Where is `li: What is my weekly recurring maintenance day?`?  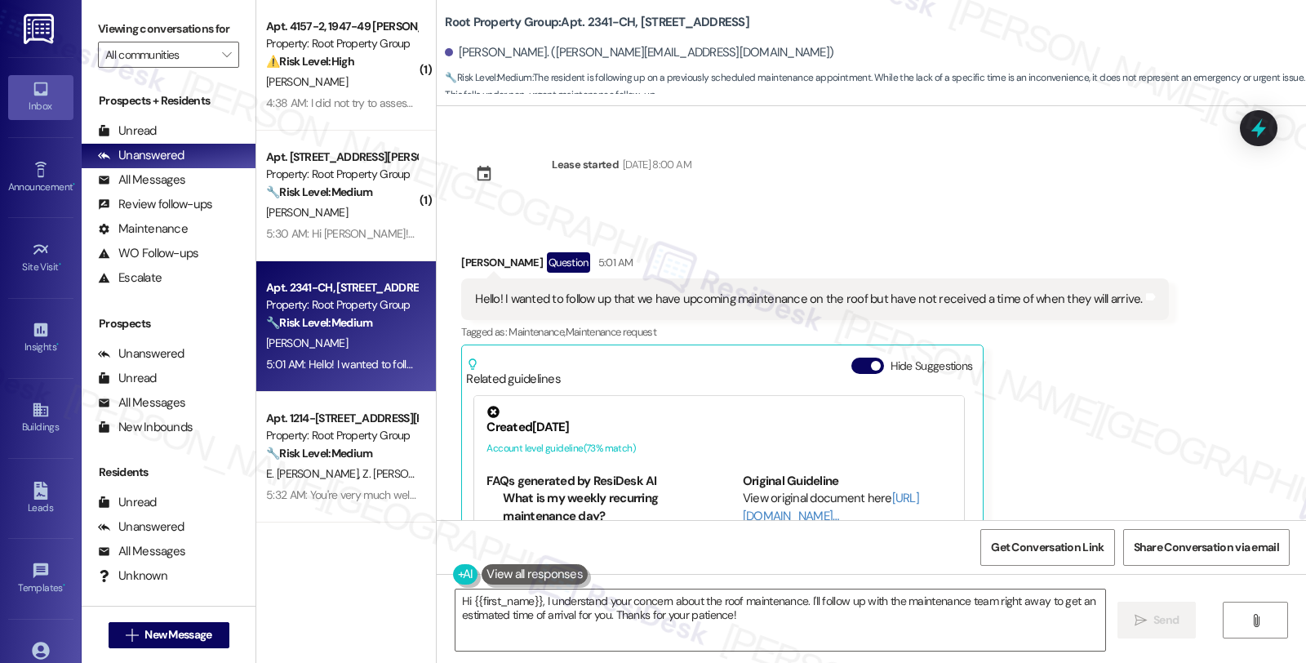 li: What is my weekly recurring maintenance day? is located at coordinates (599, 507).